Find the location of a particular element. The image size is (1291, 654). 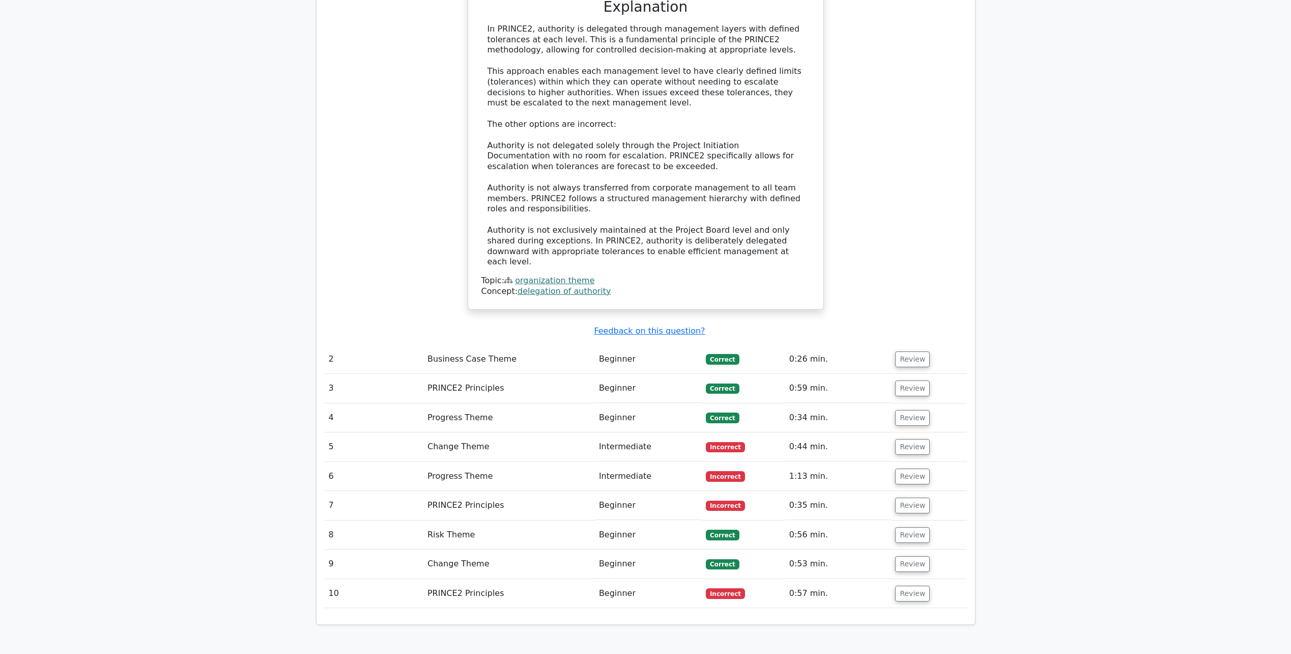

td: Business Case Theme is located at coordinates (509, 359).